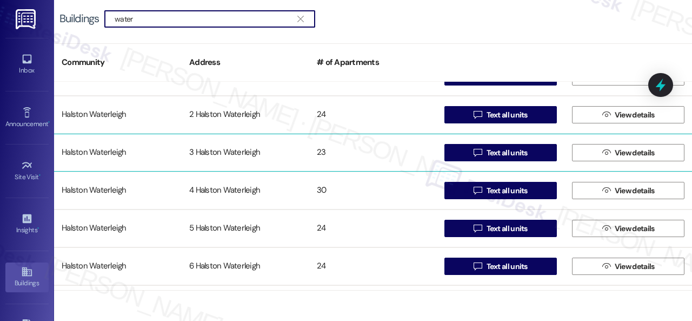 This screenshot has height=321, width=692. What do you see at coordinates (245, 152) in the screenshot?
I see `div: 3 Halston Waterleigh` at bounding box center [245, 152].